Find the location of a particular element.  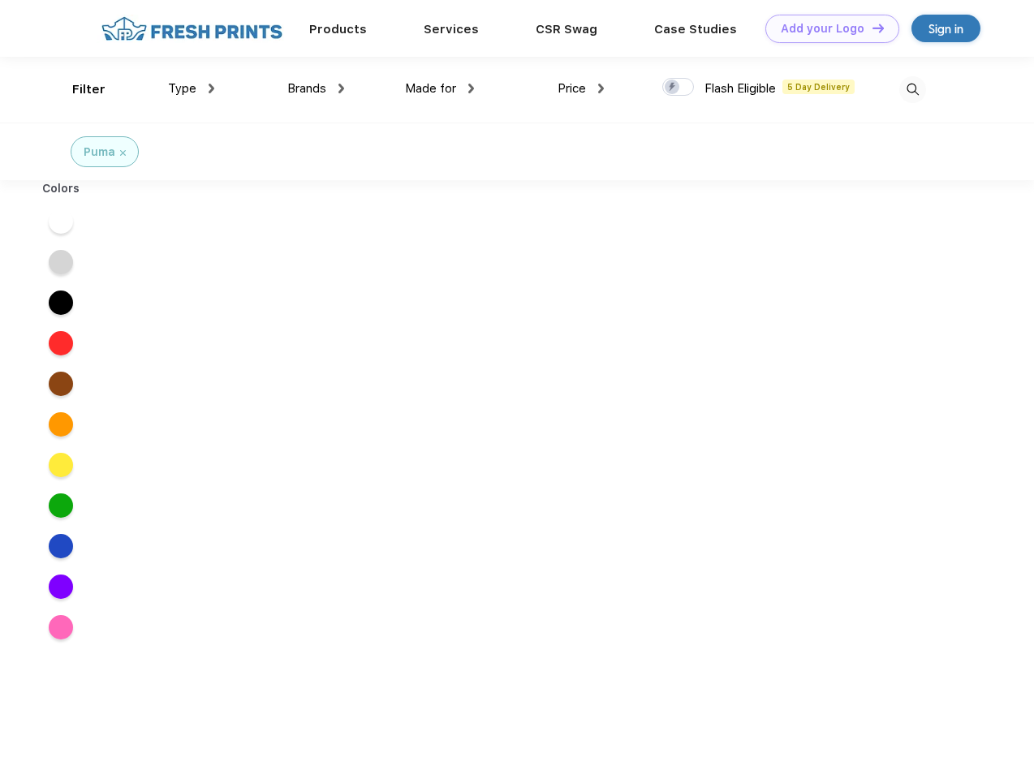

div: Colors is located at coordinates (61, 188).